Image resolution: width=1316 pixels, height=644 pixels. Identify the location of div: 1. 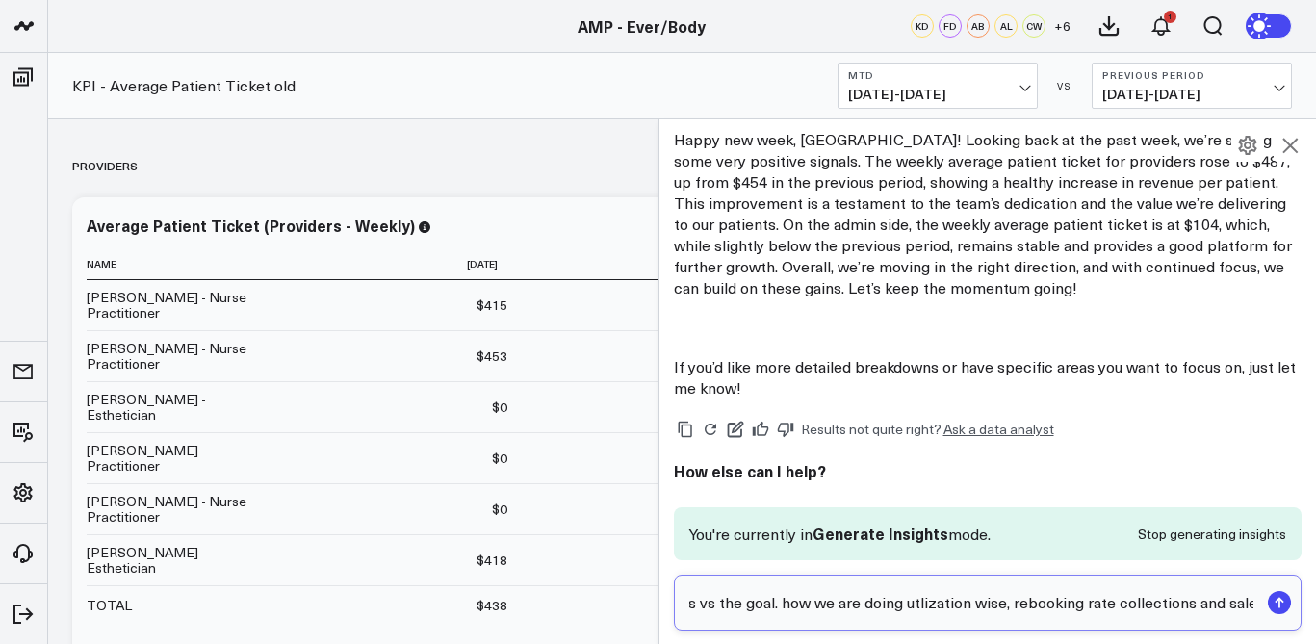
(1169, 16).